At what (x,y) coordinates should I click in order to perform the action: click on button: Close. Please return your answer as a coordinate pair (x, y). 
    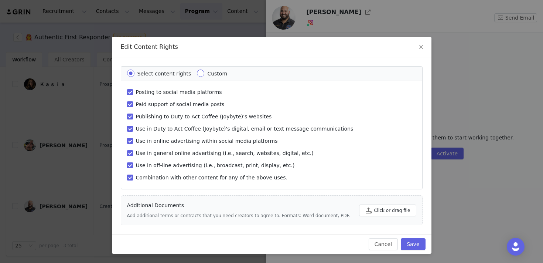
    Looking at the image, I should click on (421, 47).